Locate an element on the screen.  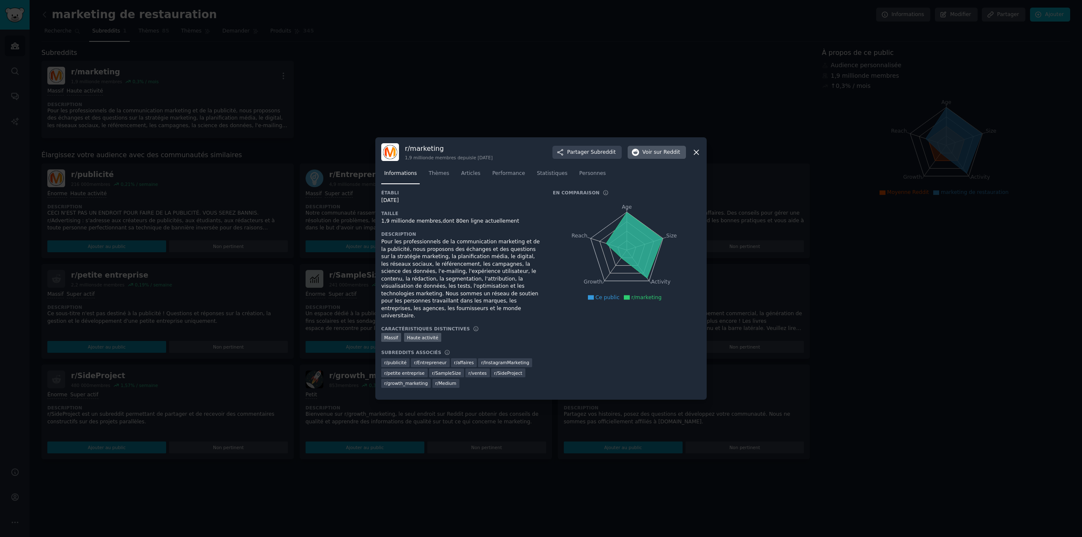
a: Performance is located at coordinates (509, 175).